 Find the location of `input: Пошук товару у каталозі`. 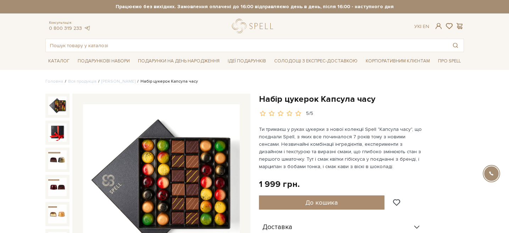

input: Пошук товару у каталозі is located at coordinates (247, 45).